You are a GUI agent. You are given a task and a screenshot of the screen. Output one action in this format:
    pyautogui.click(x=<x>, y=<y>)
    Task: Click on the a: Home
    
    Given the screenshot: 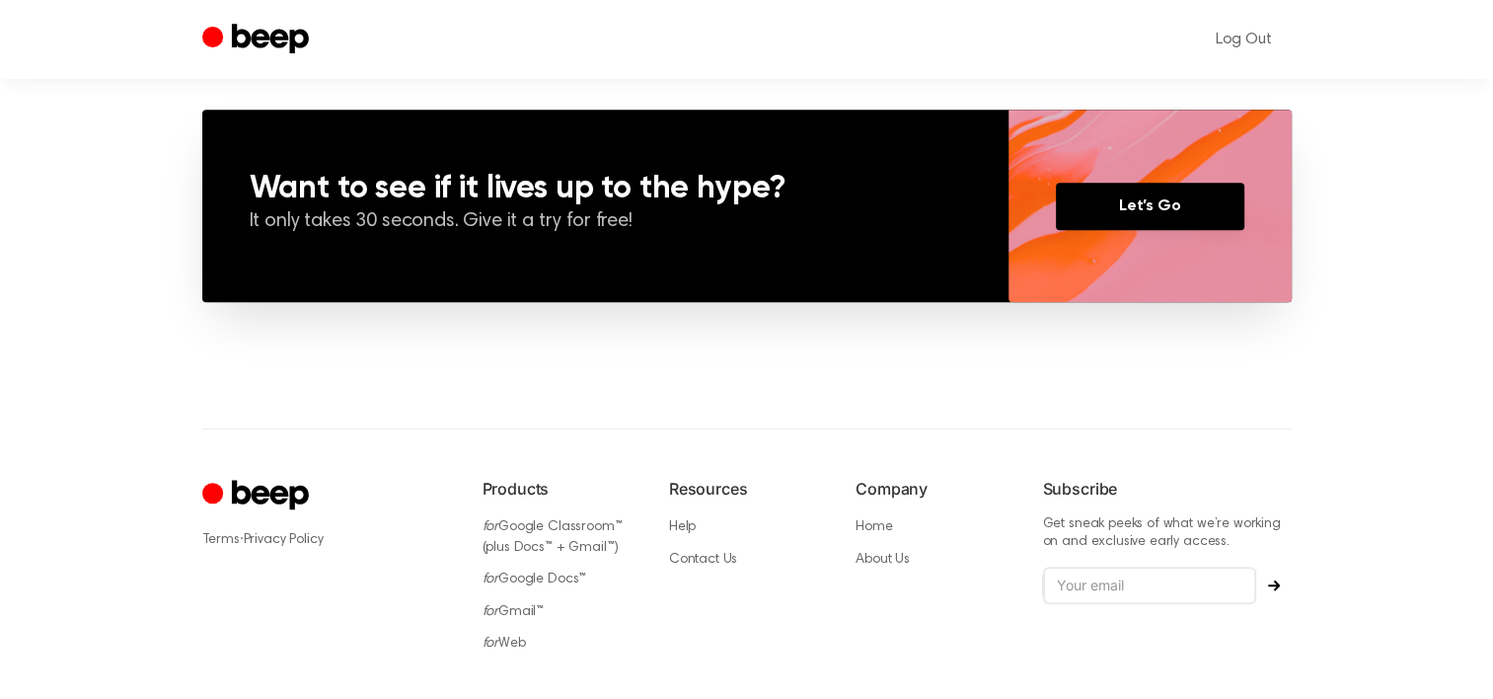 What is the action you would take?
    pyautogui.click(x=873, y=527)
    